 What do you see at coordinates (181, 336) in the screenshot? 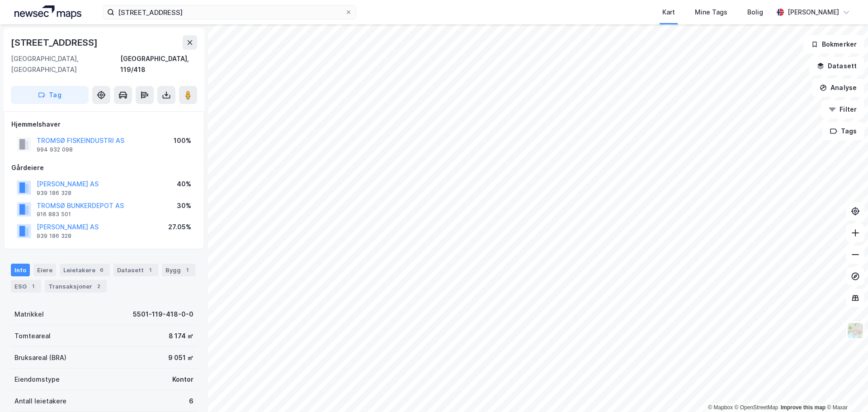
I see `div: 8 174 ㎡` at bounding box center [181, 336].